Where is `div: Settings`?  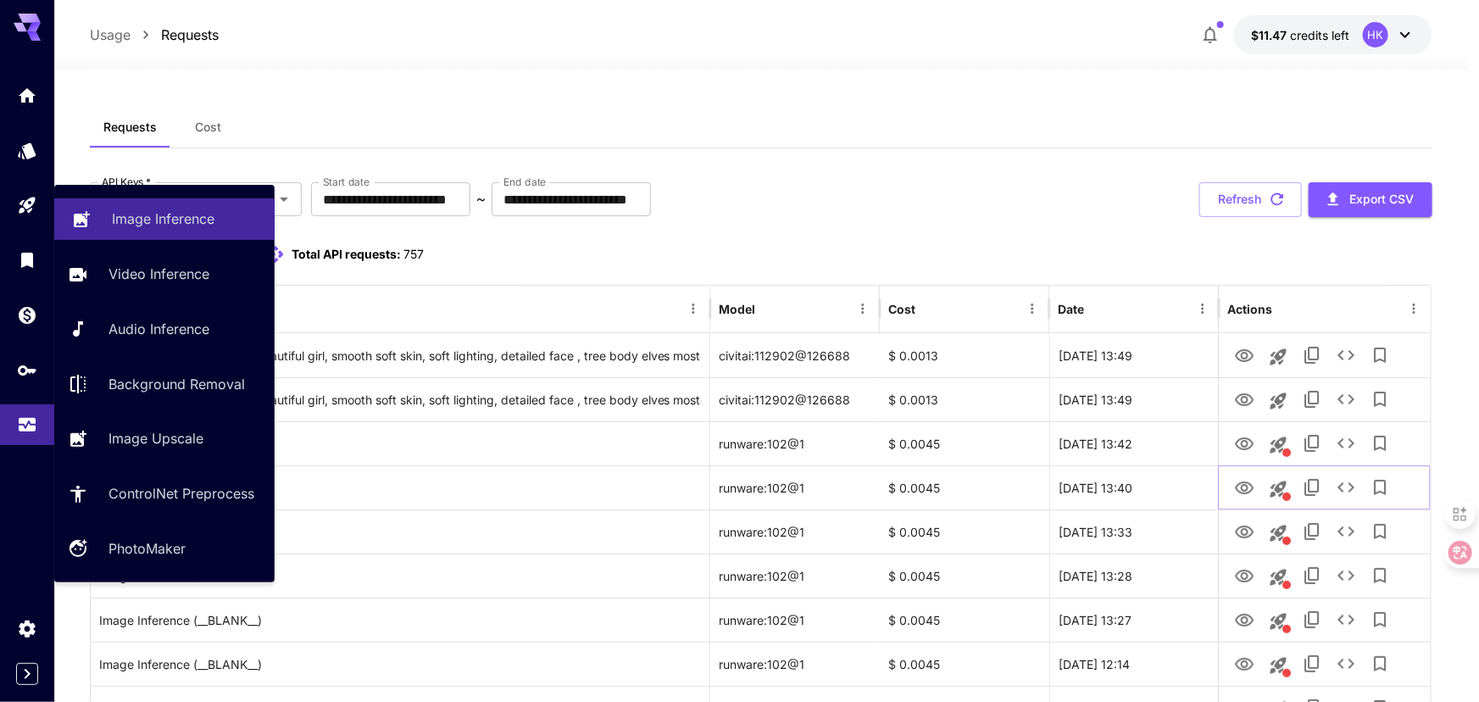
div: Settings is located at coordinates (27, 628).